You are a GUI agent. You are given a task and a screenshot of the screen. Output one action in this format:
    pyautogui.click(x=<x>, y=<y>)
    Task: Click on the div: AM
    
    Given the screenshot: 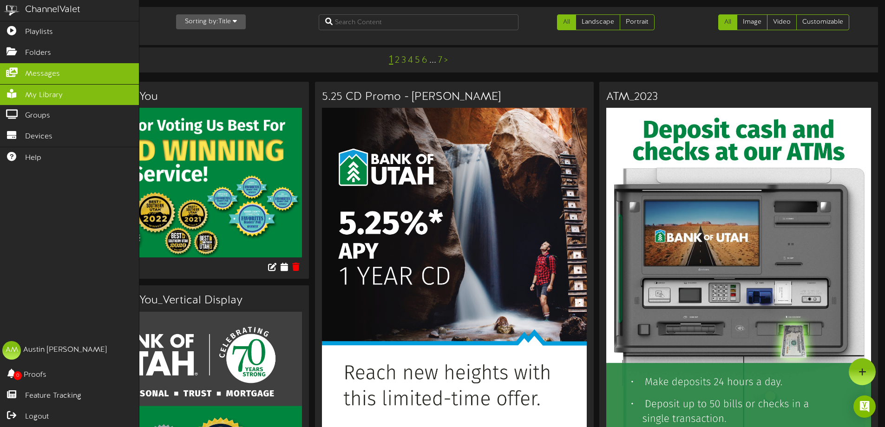 What is the action you would take?
    pyautogui.click(x=12, y=350)
    